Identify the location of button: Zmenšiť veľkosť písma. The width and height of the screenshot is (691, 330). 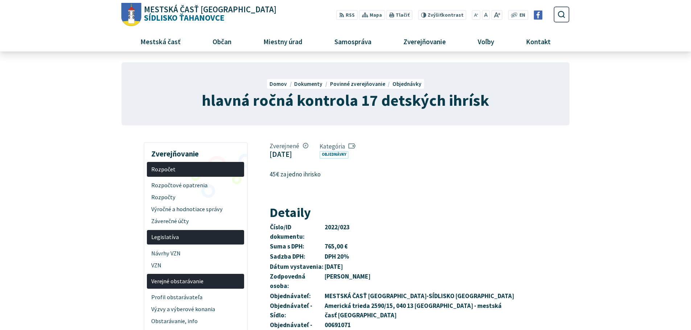
(476, 15).